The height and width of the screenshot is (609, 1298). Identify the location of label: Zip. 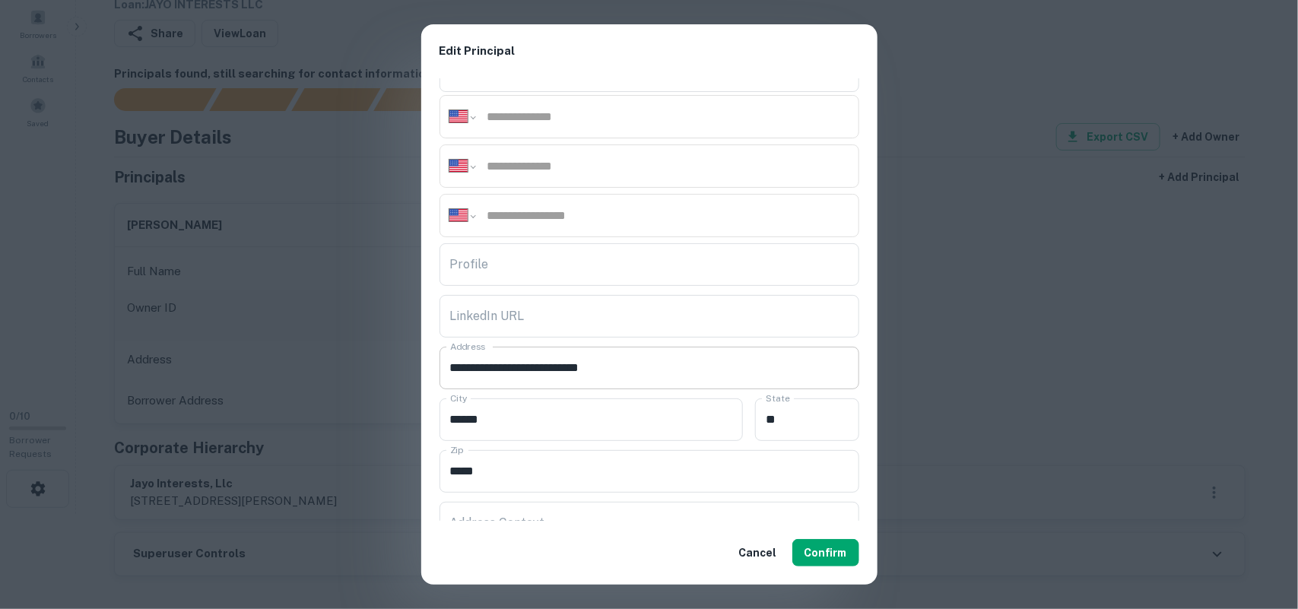
(457, 449).